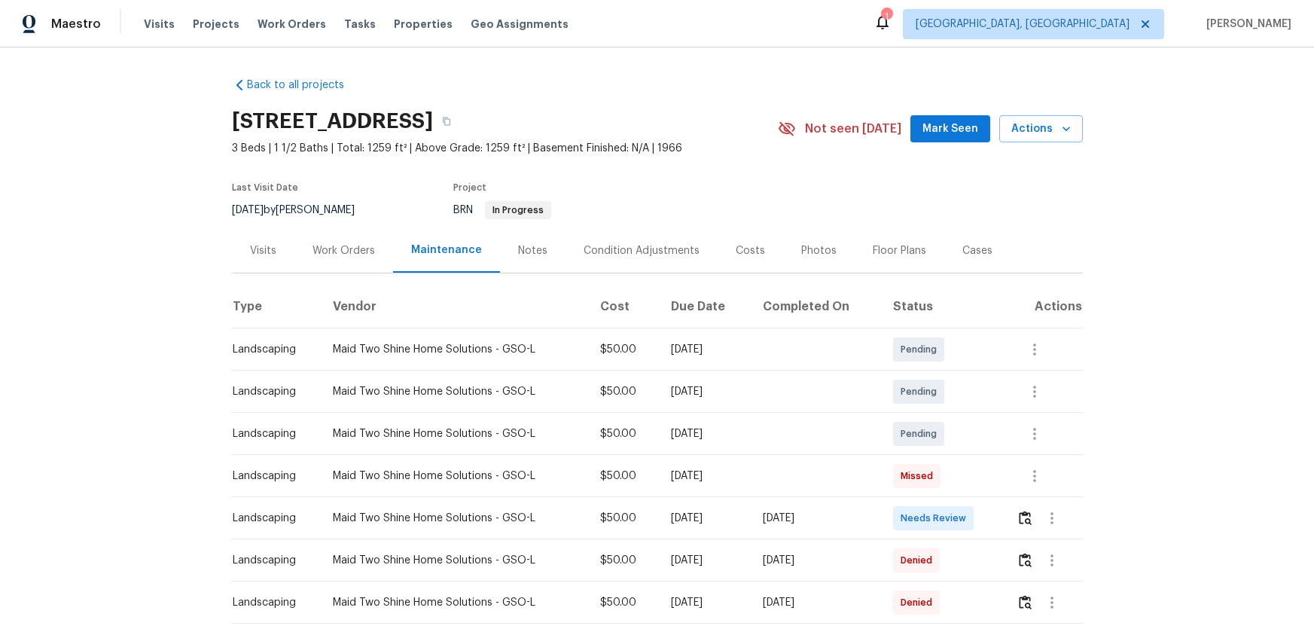 The height and width of the screenshot is (629, 1314). Describe the element at coordinates (76, 24) in the screenshot. I see `span: Maestro` at that location.